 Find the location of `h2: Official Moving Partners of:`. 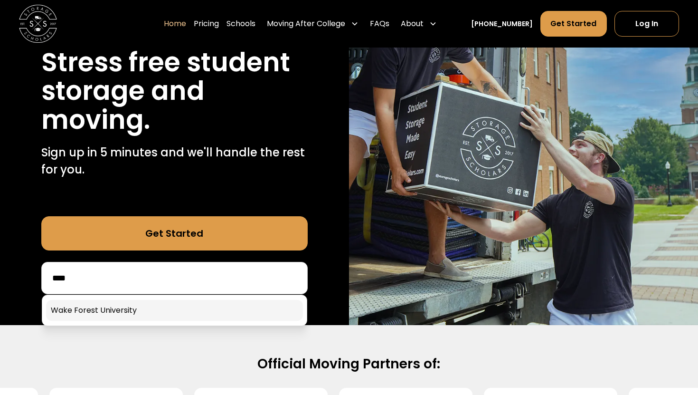

h2: Official Moving Partners of: is located at coordinates (349, 364).